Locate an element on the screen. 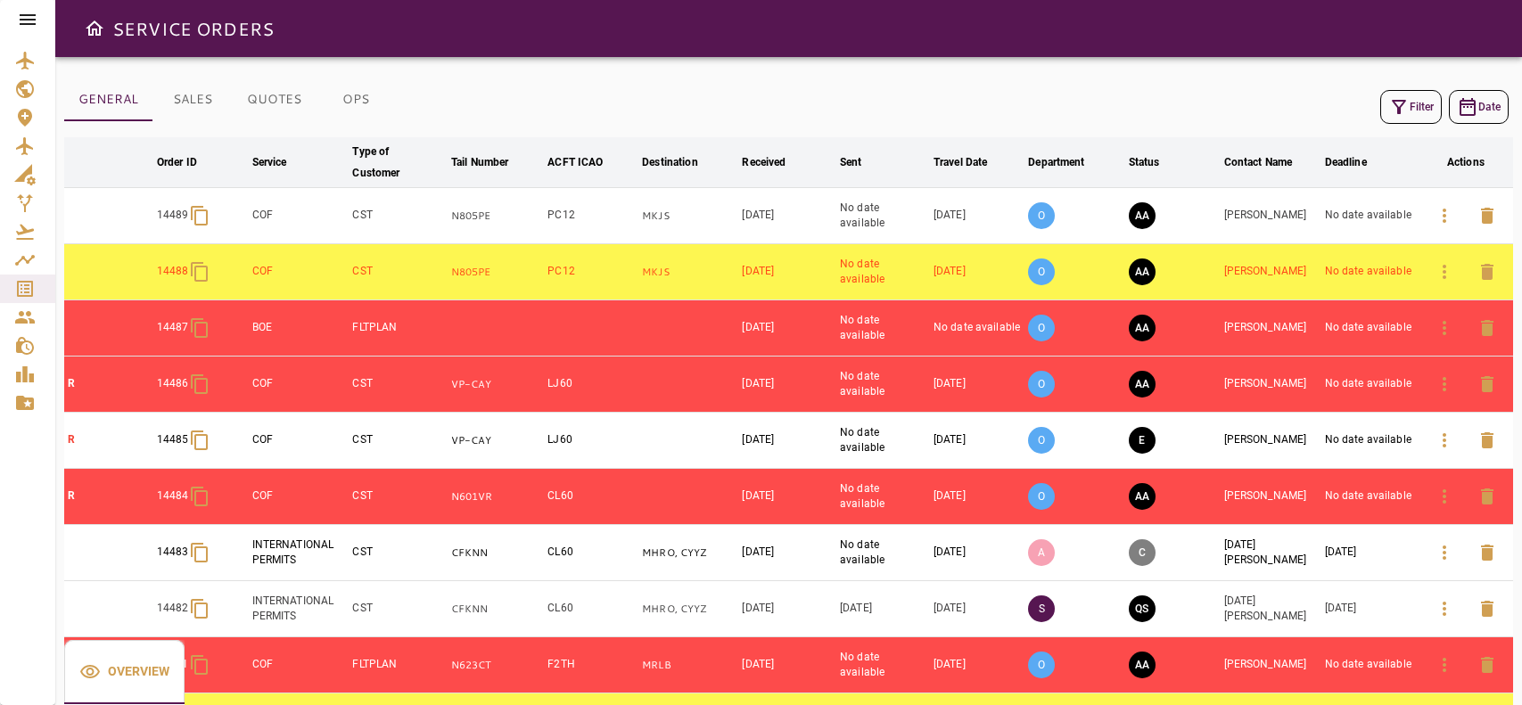 This screenshot has height=705, width=1522. span: Type of Customer is located at coordinates (398, 162).